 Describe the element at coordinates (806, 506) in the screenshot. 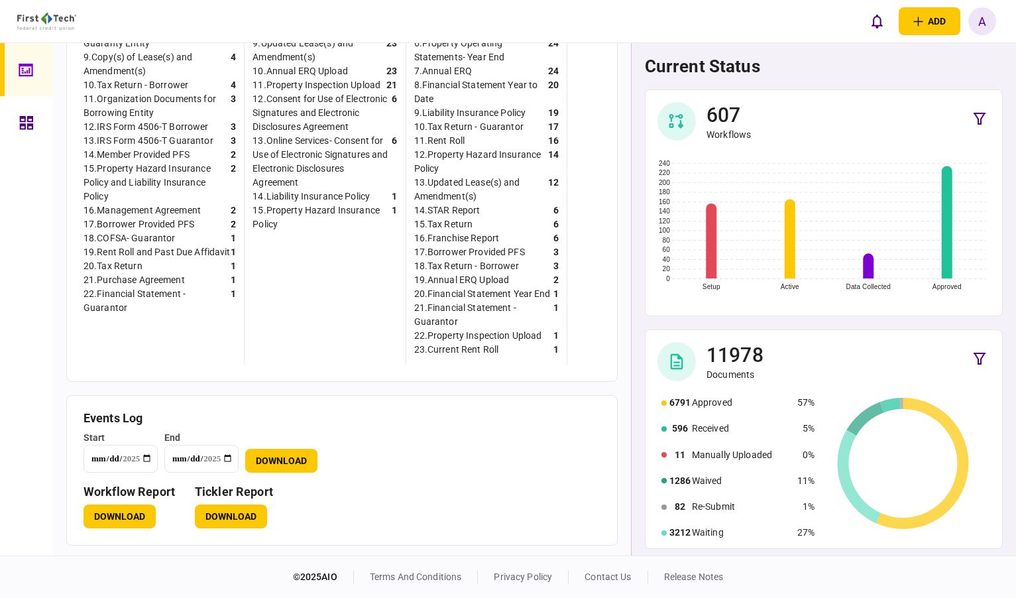

I see `div: 1%` at that location.